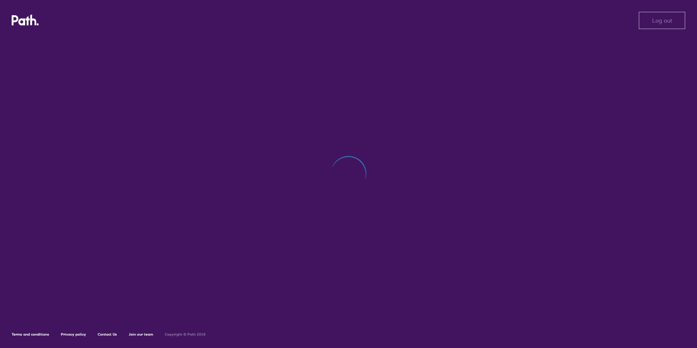 Image resolution: width=697 pixels, height=348 pixels. Describe the element at coordinates (73, 334) in the screenshot. I see `a: Privacy policy` at that location.